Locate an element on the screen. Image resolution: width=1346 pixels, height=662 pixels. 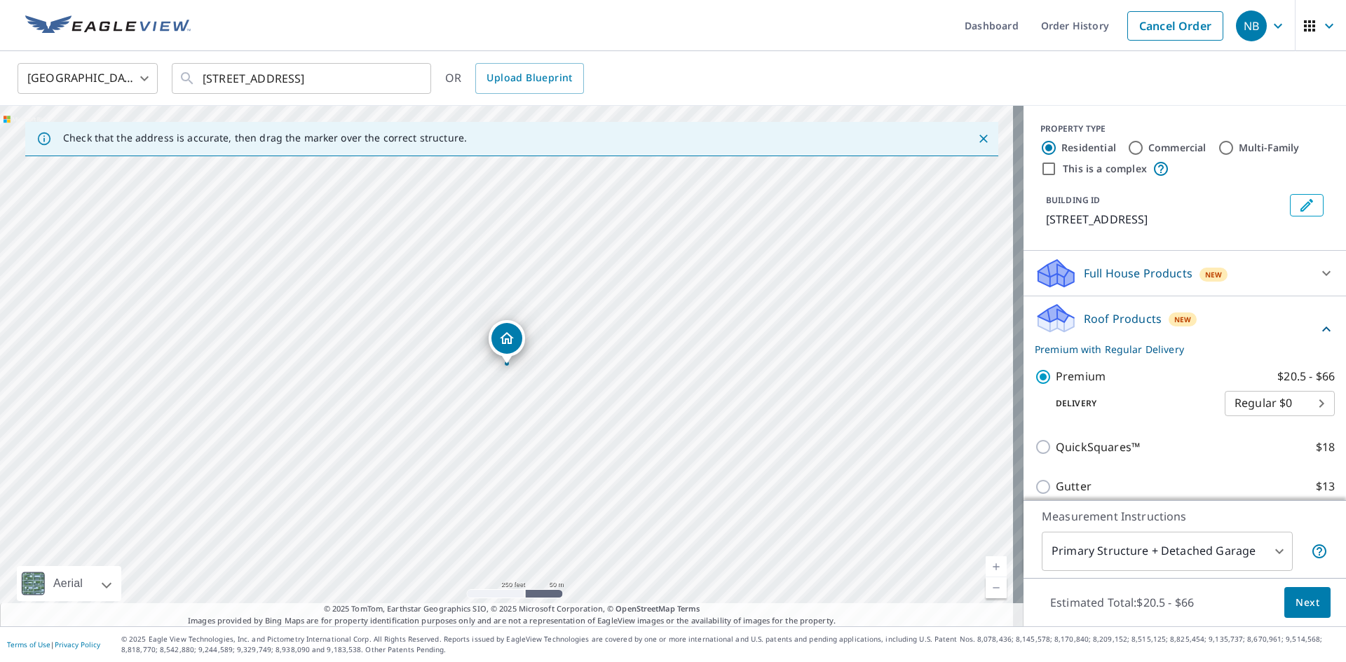
p: Check that the address is accurate, then drag the marker over the correct structure. is located at coordinates (265, 138).